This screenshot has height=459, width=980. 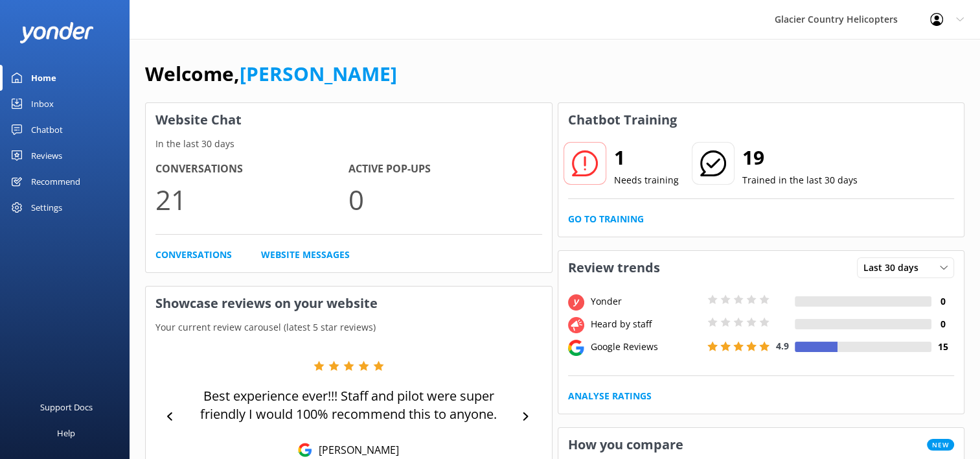 I want to click on div: Chatbot, so click(x=47, y=130).